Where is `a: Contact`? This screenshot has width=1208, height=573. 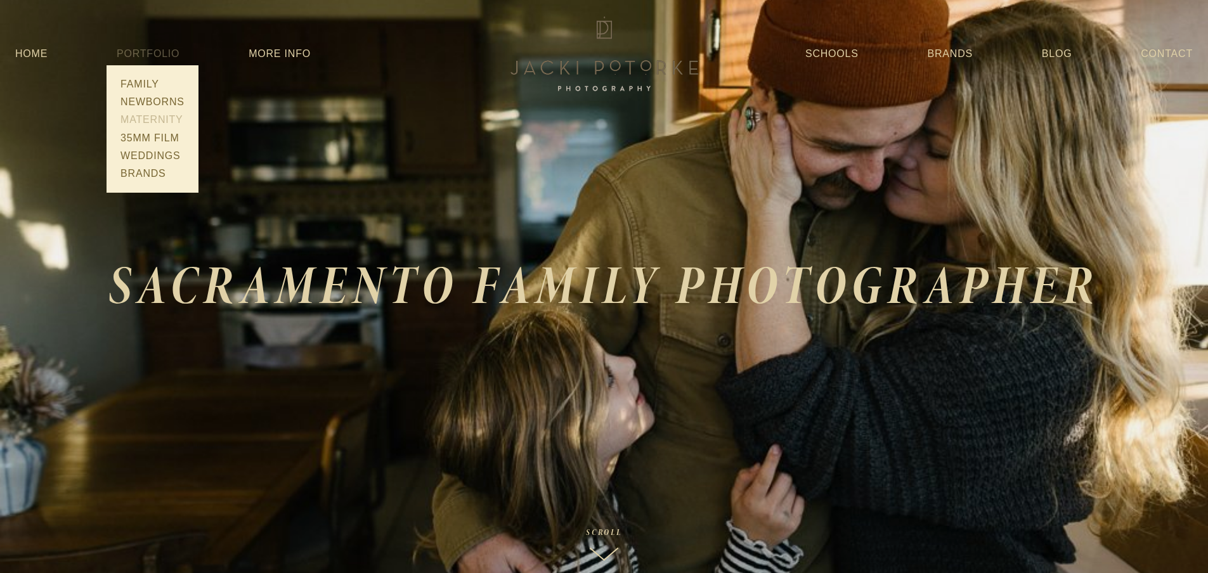
a: Contact is located at coordinates (1167, 54).